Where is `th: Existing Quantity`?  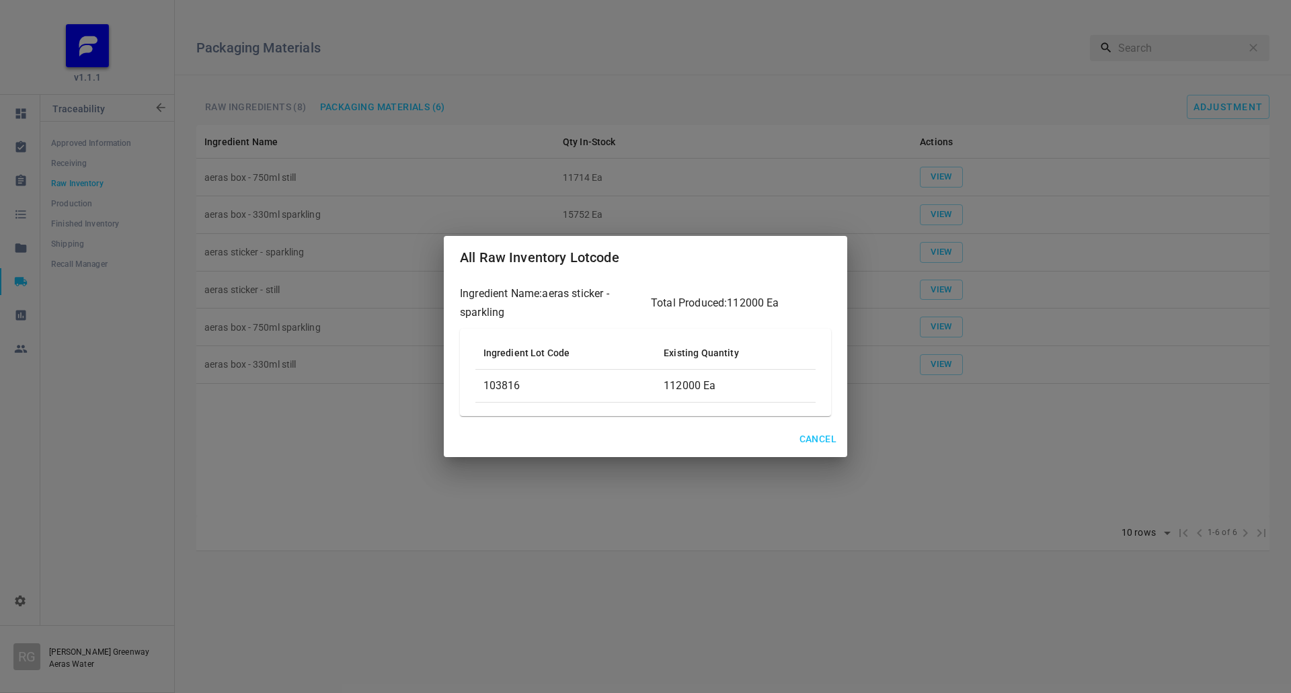 th: Existing Quantity is located at coordinates (735, 353).